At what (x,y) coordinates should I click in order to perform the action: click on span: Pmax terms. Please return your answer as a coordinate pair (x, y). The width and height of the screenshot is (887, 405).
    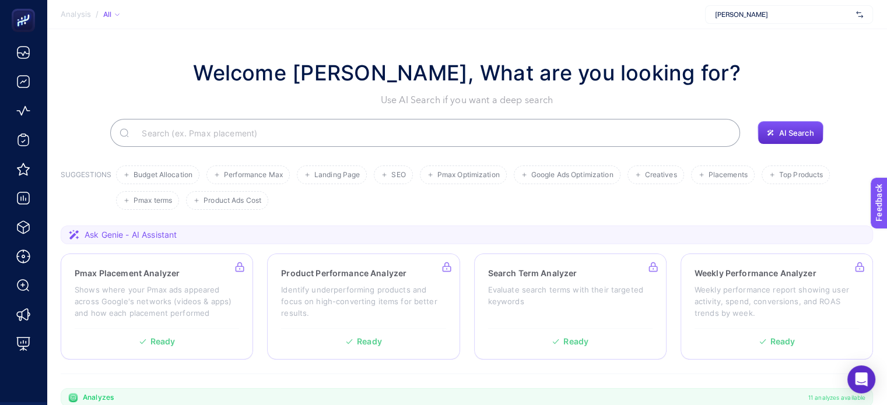
    Looking at the image, I should click on (153, 201).